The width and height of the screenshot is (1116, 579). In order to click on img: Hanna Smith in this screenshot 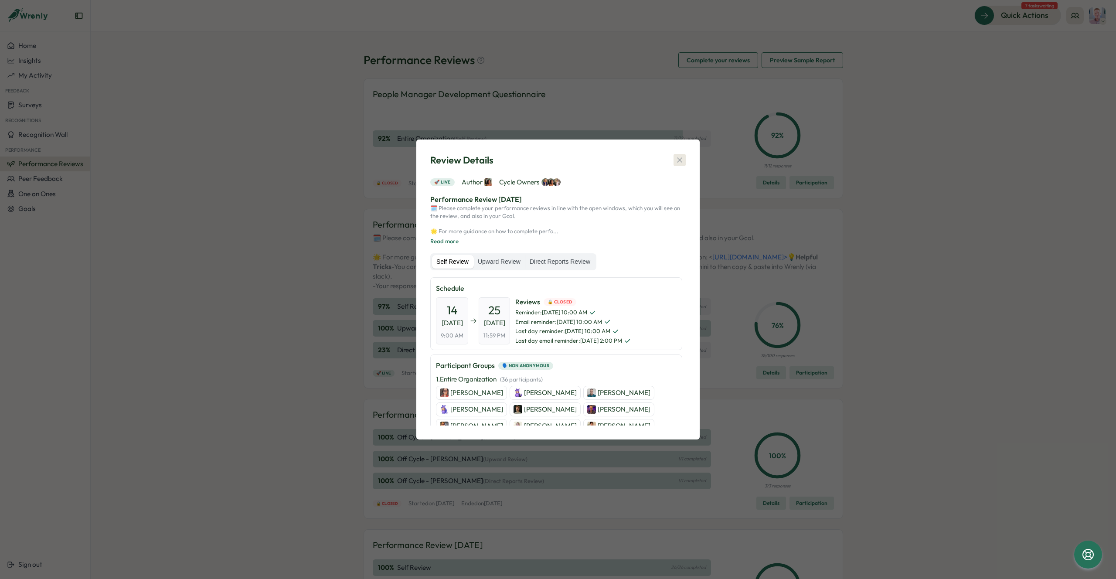, I will do `click(545, 182)`.